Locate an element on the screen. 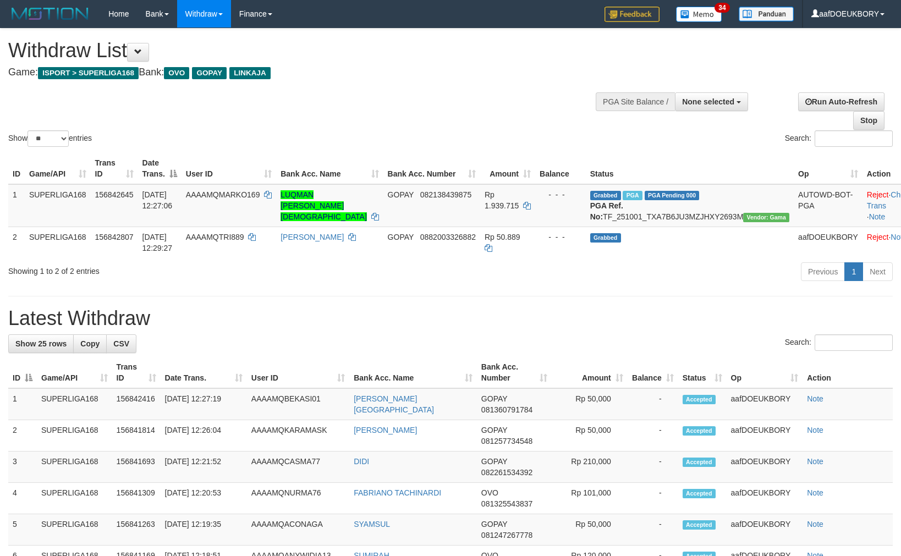 This screenshot has width=901, height=556. a: Previous is located at coordinates (823, 272).